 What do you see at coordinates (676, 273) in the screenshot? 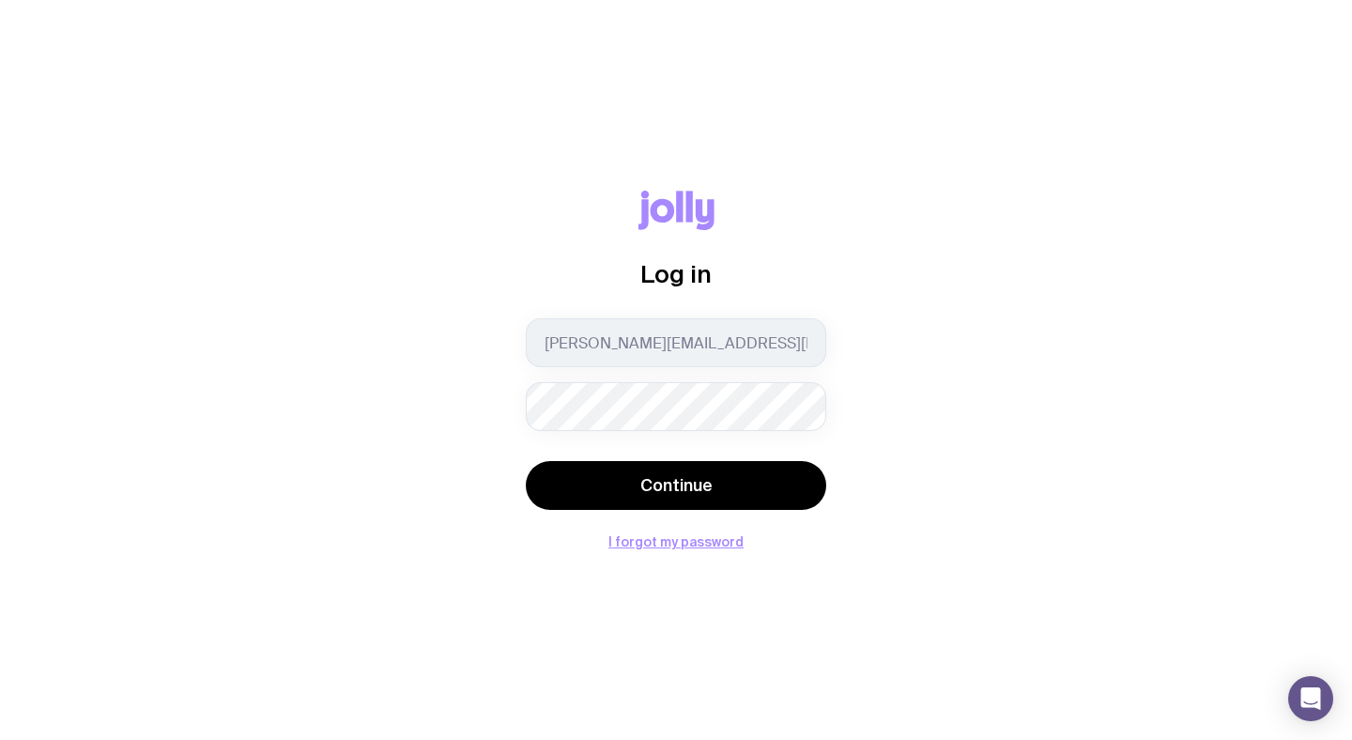
I see `span: Log in` at bounding box center [676, 273].